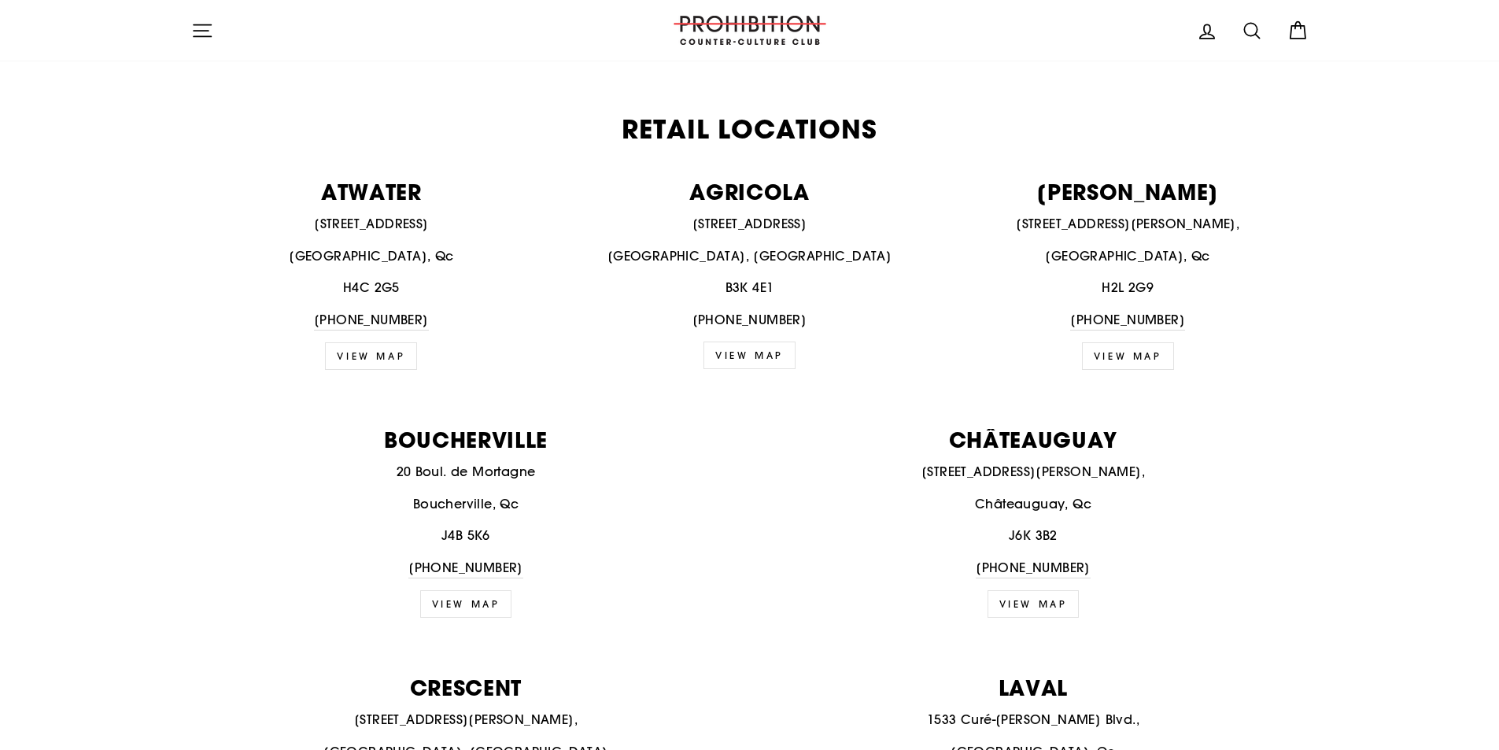  Describe the element at coordinates (1033, 439) in the screenshot. I see `p: CHÂTEAUGUAY` at that location.